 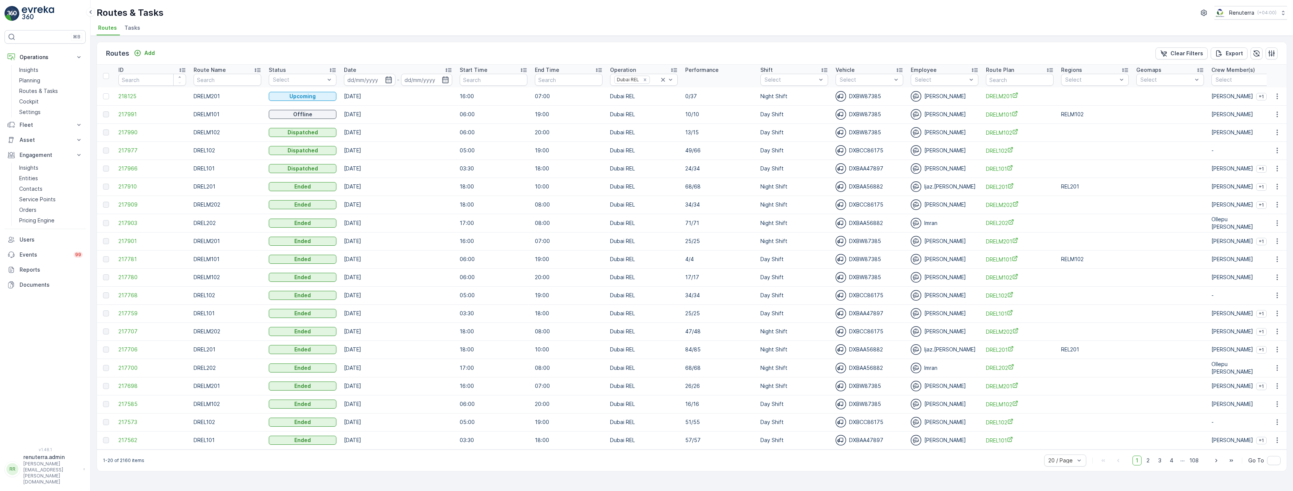 What do you see at coordinates (45, 285) in the screenshot?
I see `a: Documents` at bounding box center [45, 285].